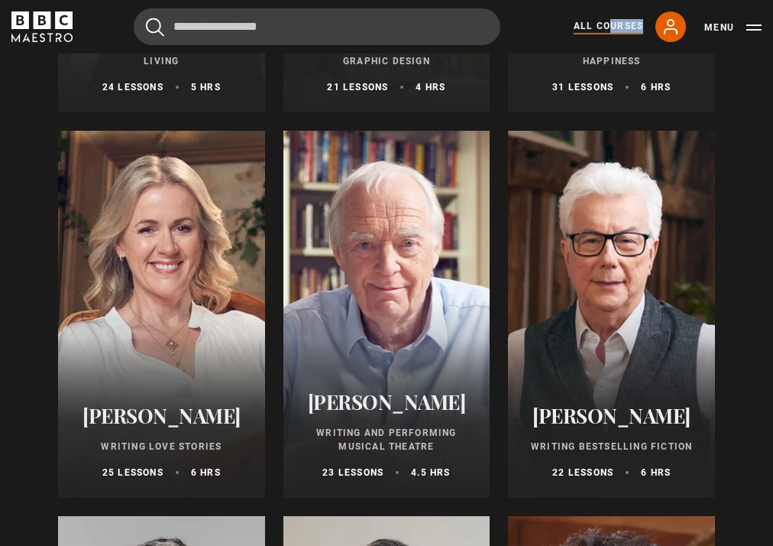  What do you see at coordinates (608, 27) in the screenshot?
I see `a: All Courses` at bounding box center [608, 27].